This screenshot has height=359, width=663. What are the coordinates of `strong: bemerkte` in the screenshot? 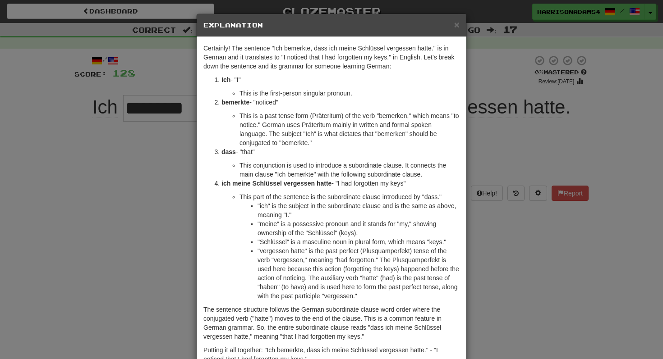 It's located at (235, 102).